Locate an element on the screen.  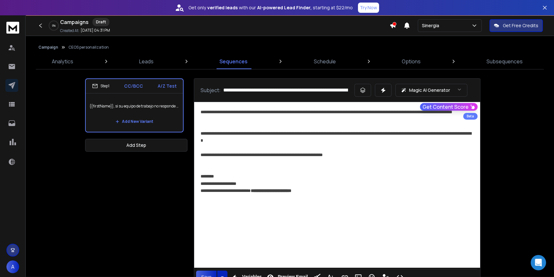
p: 0 % is located at coordinates (54, 26).